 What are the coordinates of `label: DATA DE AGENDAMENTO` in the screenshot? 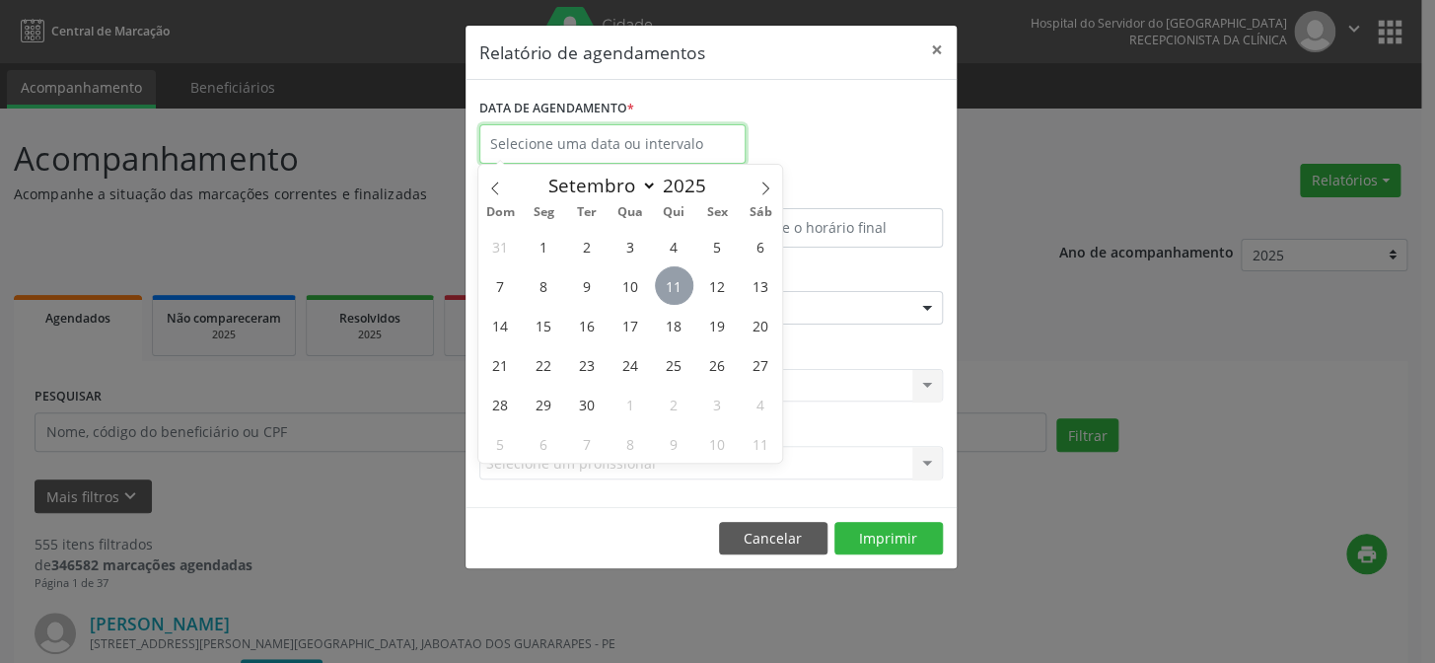 It's located at (556, 108).